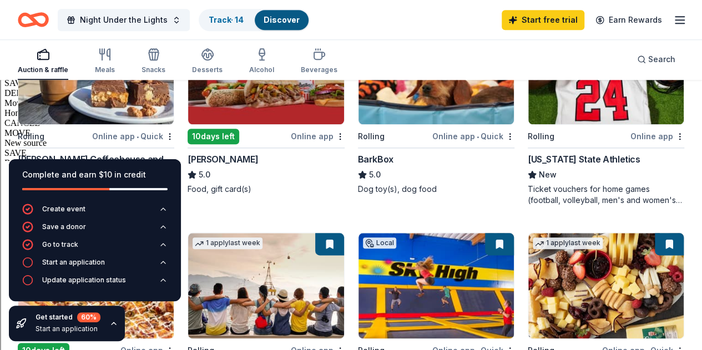 The width and height of the screenshot is (702, 350). Describe the element at coordinates (661, 59) in the screenshot. I see `span: Search` at that location.